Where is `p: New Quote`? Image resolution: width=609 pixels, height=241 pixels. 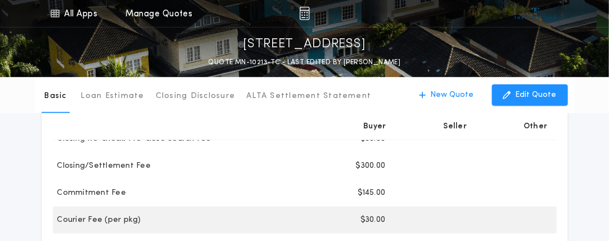
p: New Quote is located at coordinates (452, 95).